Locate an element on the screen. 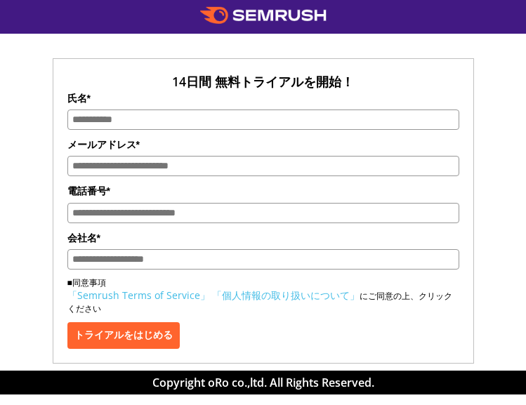 The width and height of the screenshot is (526, 405). span: Copyright oRo co.,ltd. All Rights Reserved. is located at coordinates (263, 383).